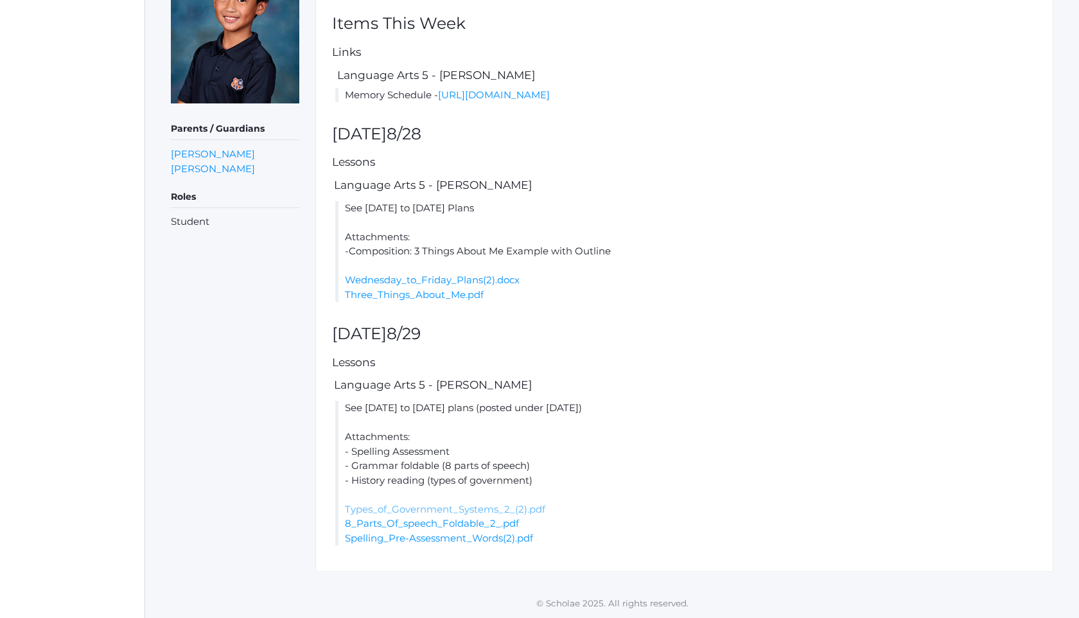 This screenshot has width=1079, height=618. I want to click on a: Three_Things_About_Me.pdf, so click(414, 294).